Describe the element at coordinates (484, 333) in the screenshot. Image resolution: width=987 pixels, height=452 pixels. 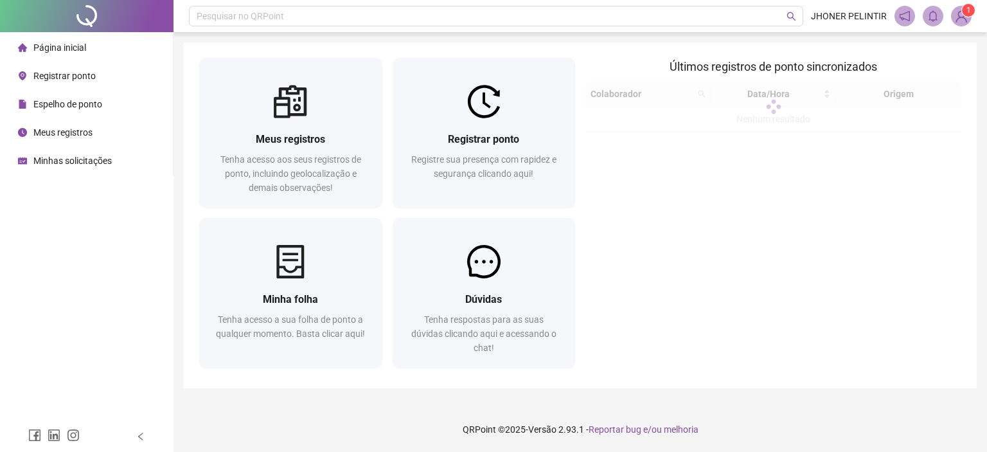
I see `span: Tenha respostas para as suas dúvidas clicando aqui e acessando o chat!` at that location.